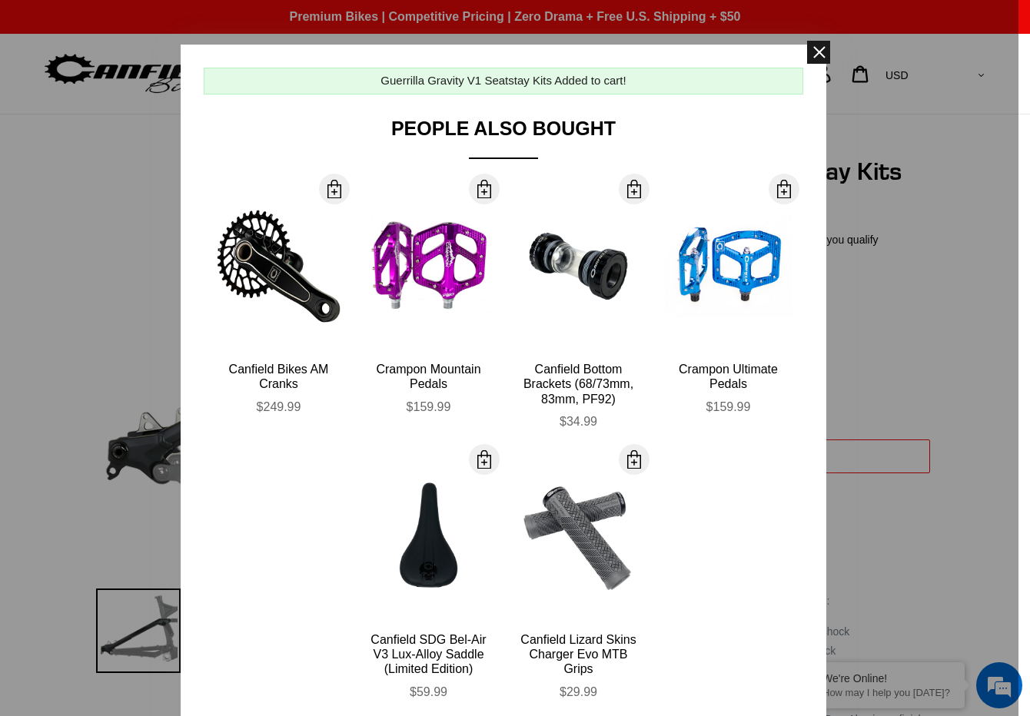  I want to click on span: $34.99, so click(578, 421).